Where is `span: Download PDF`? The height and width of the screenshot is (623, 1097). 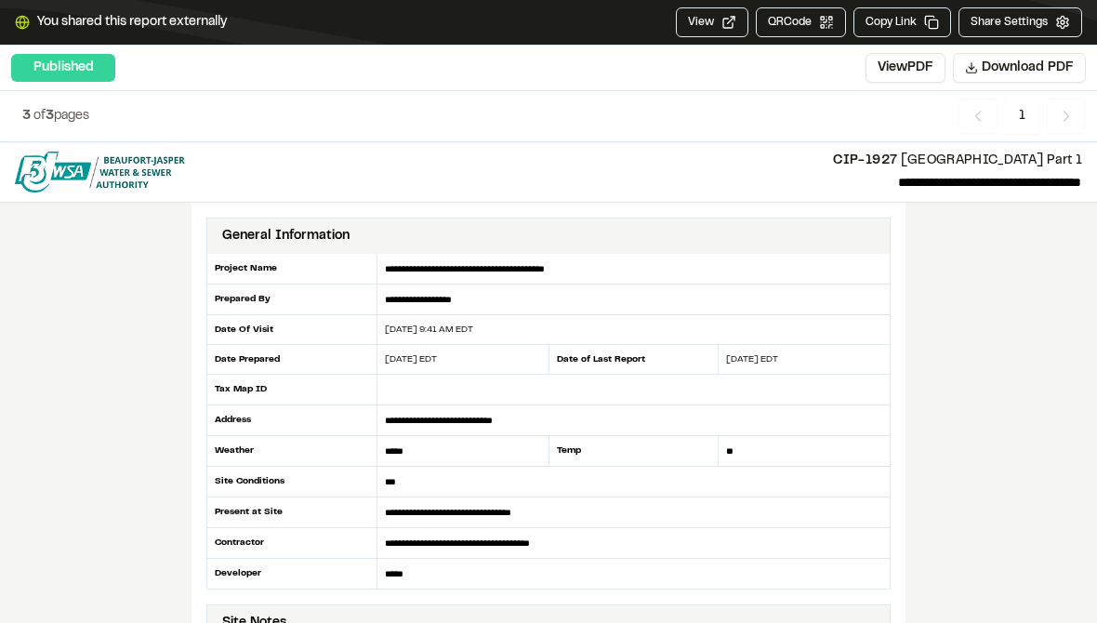 span: Download PDF is located at coordinates (1027, 68).